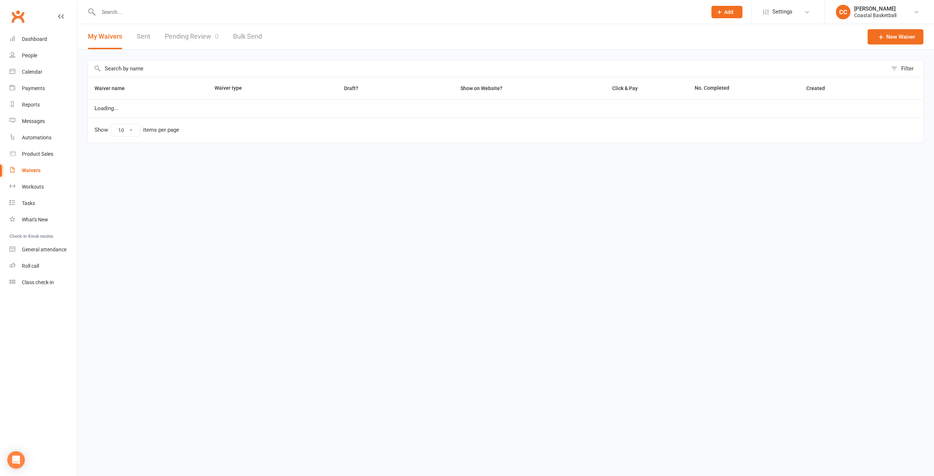 This screenshot has width=934, height=476. Describe the element at coordinates (36, 138) in the screenshot. I see `div: Automations` at that location.